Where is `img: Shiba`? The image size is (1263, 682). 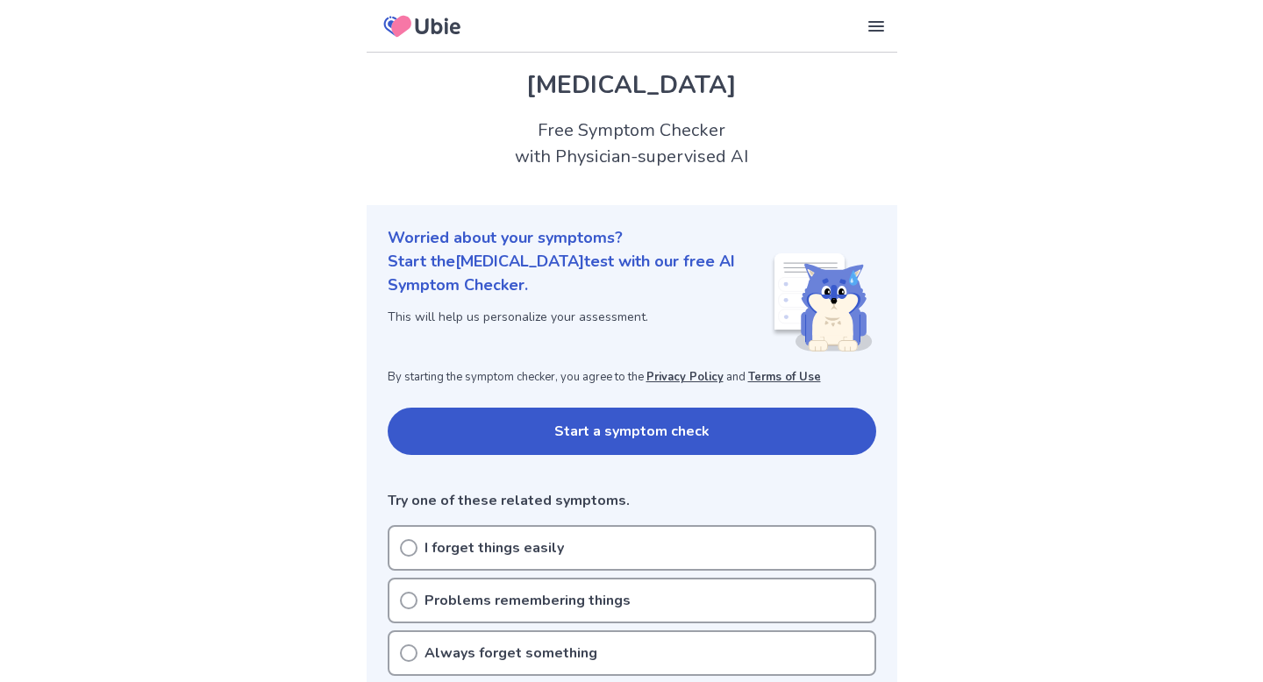
img: Shiba is located at coordinates (822, 303).